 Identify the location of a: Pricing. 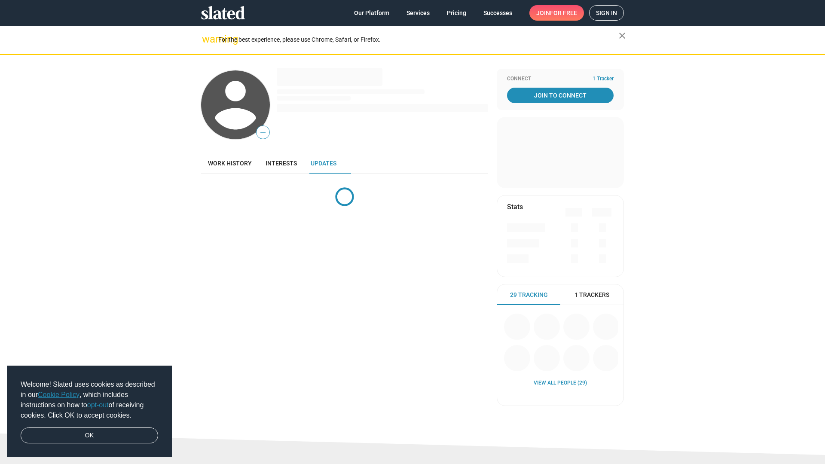
(456, 13).